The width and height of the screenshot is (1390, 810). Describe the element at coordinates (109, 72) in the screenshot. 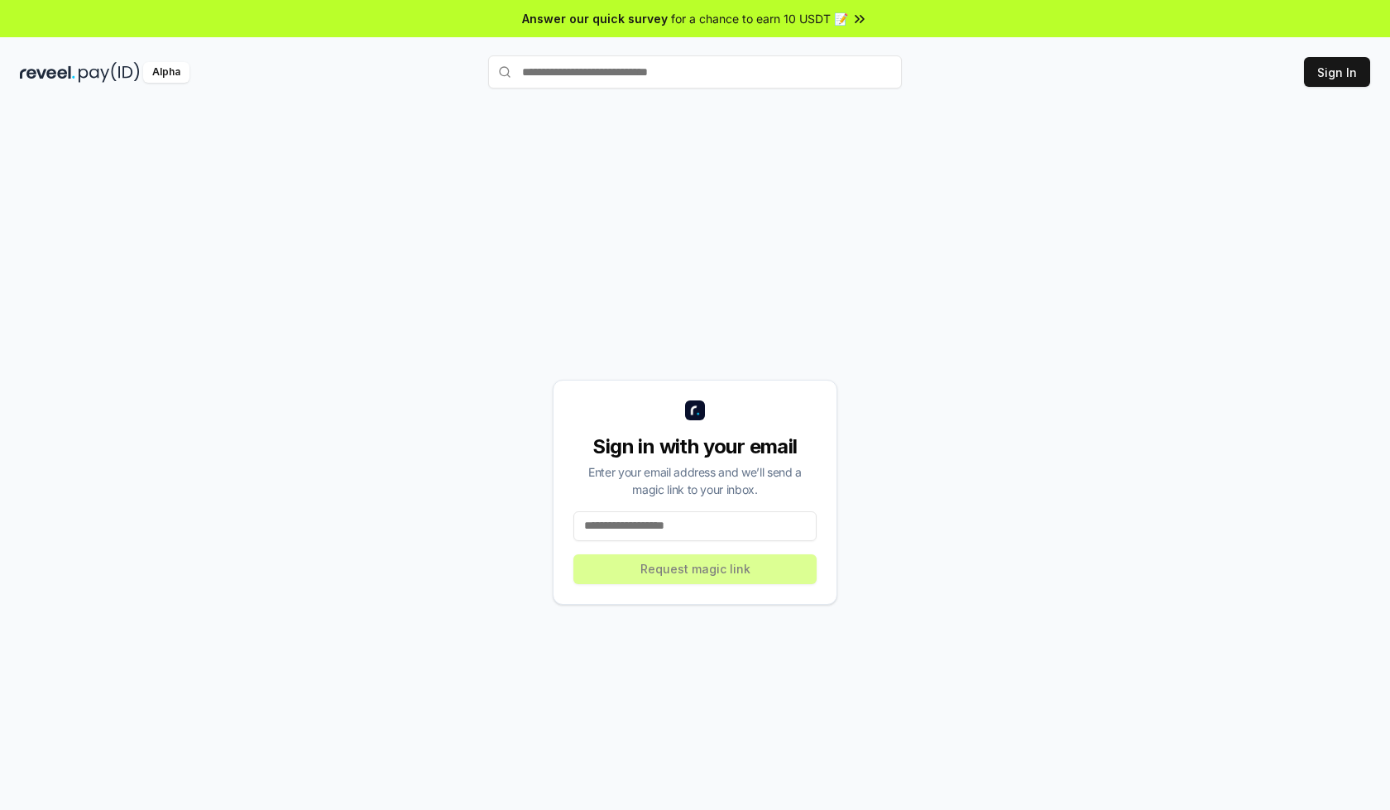

I see `img: pay_id` at that location.